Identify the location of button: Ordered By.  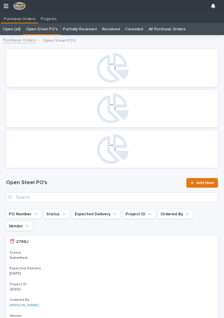
(175, 214).